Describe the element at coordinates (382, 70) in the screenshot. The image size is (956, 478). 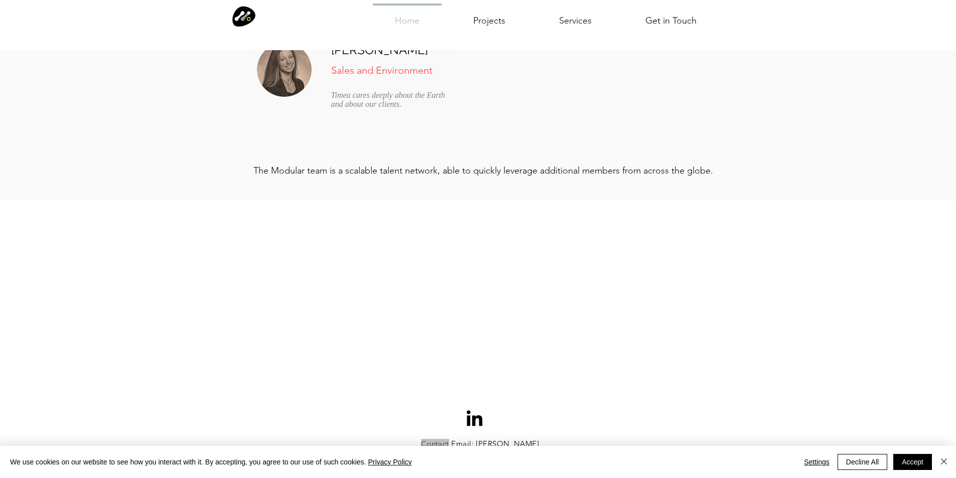
I see `span: Sales and Environment` at that location.